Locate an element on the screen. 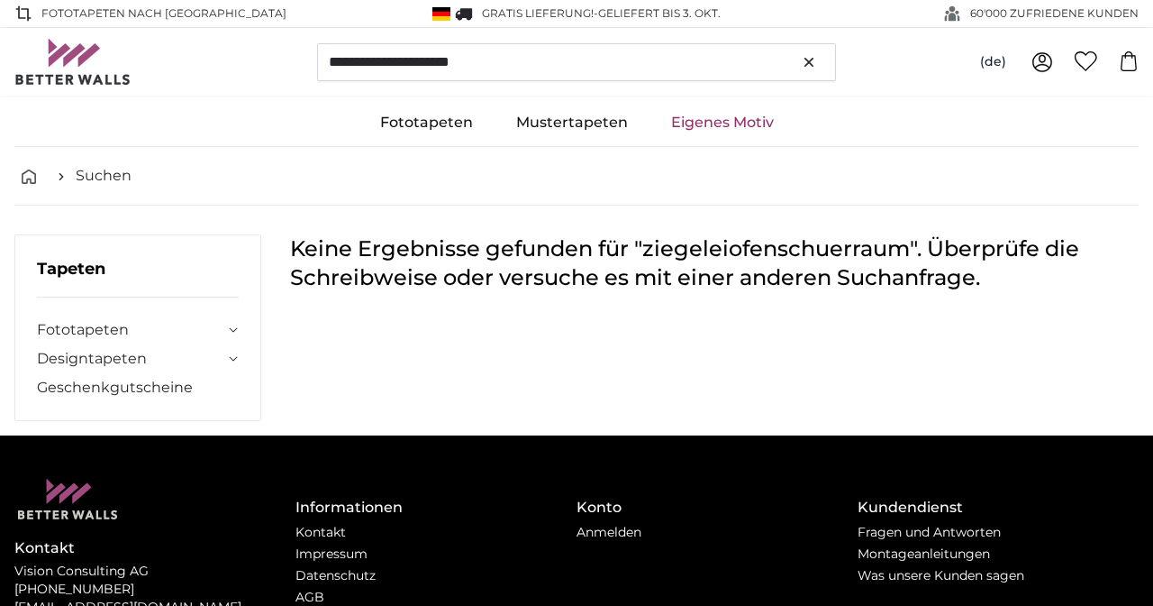  h3: Tapeten is located at coordinates (138, 277).